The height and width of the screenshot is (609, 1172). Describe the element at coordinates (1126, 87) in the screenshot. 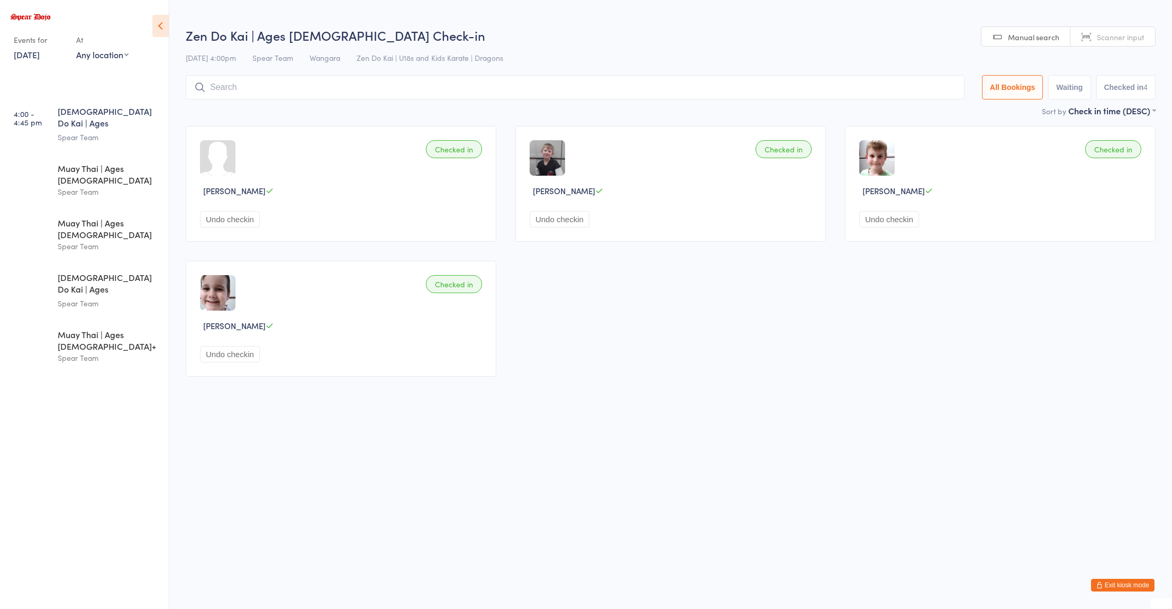

I see `button: Checked in4` at that location.